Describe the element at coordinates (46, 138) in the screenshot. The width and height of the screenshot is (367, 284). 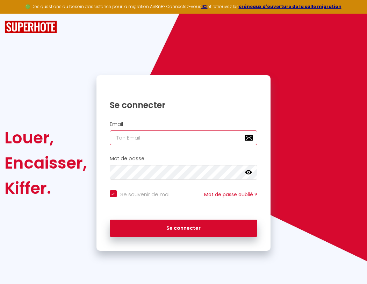
I see `div: Louer,` at that location.